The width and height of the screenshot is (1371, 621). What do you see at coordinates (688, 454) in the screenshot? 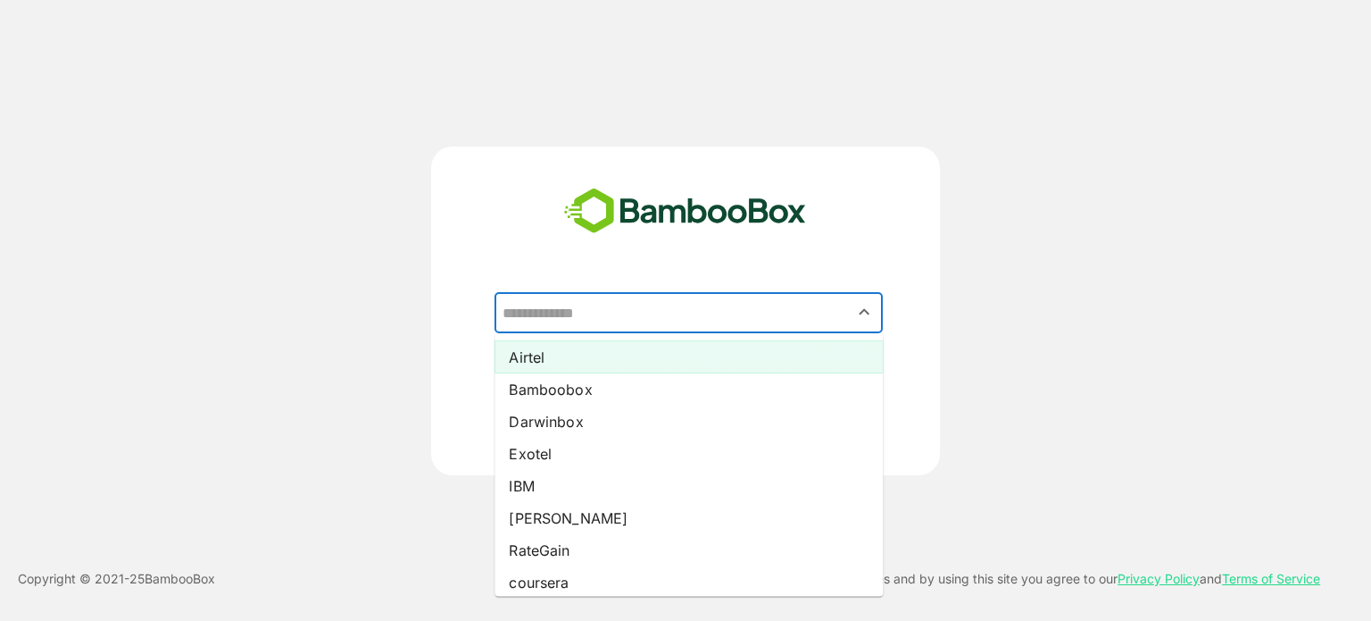
I see `li: Exotel` at bounding box center [688, 454].